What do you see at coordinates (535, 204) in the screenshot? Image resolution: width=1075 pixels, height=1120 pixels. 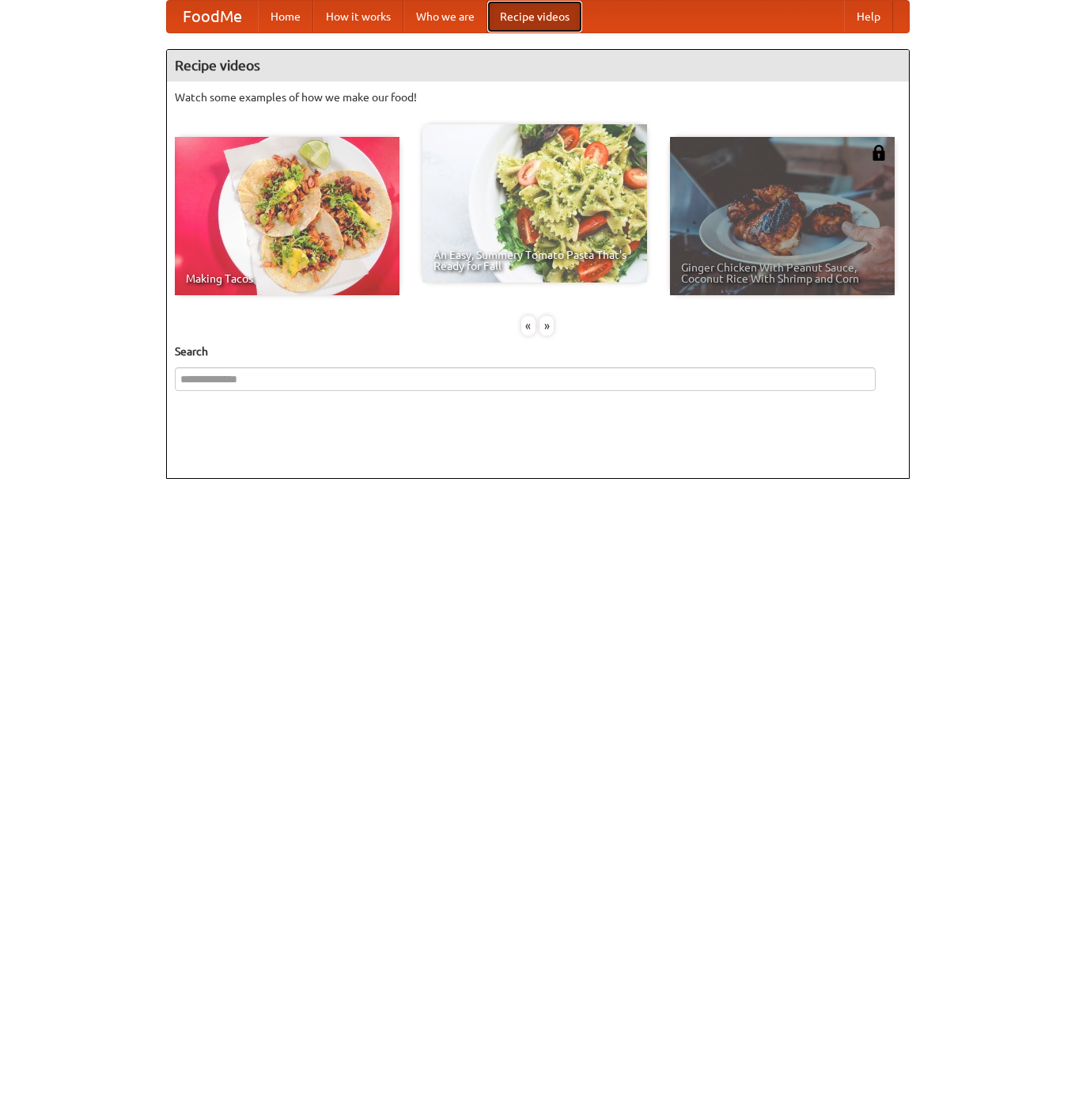 I see `a: An Easy, Summery Tomato Pasta That's Ready for Fall` at bounding box center [535, 204].